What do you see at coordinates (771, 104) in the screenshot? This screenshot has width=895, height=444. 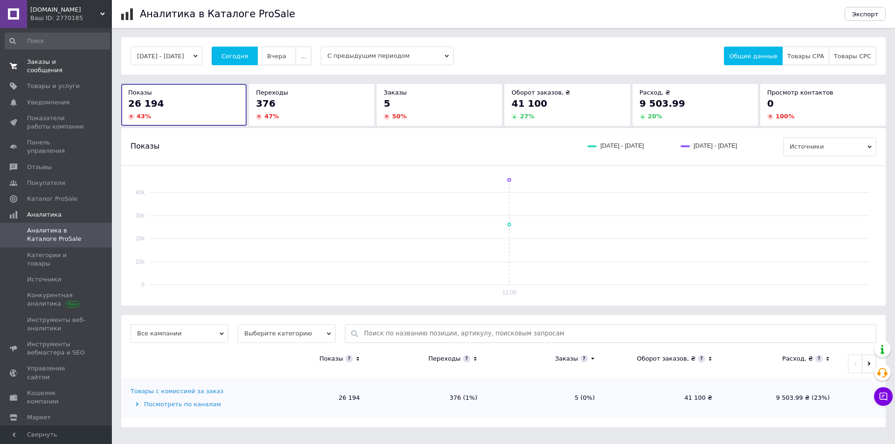 I see `span: 0` at bounding box center [771, 104].